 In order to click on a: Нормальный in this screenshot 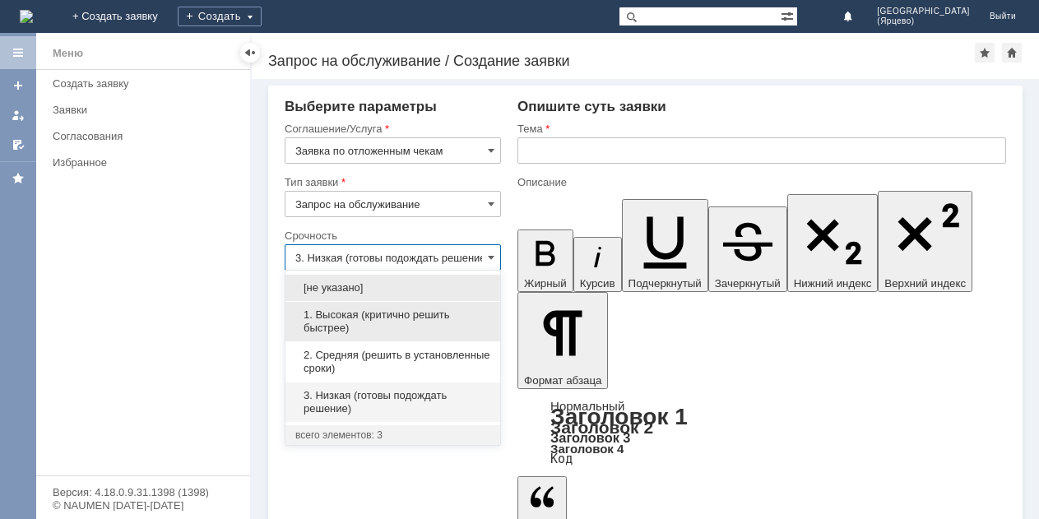, I will do `click(587, 405)`.